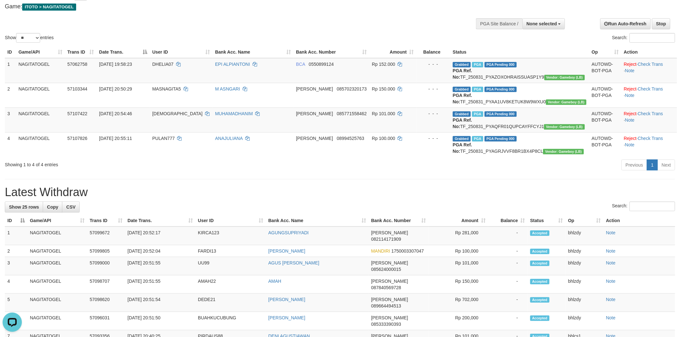 The height and width of the screenshot is (337, 680). Describe the element at coordinates (644, 38) in the screenshot. I see `label: Search:` at that location.